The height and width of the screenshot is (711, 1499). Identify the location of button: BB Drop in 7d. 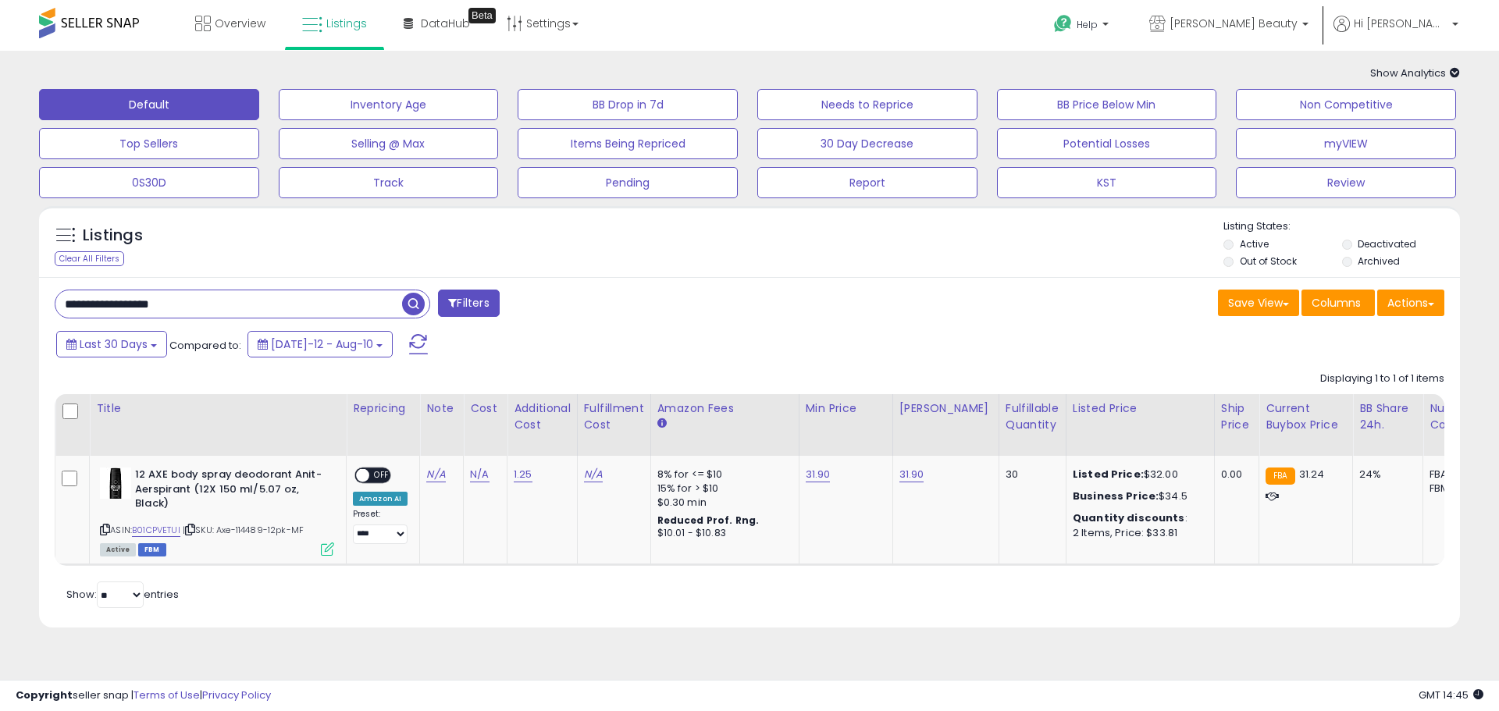
(628, 105).